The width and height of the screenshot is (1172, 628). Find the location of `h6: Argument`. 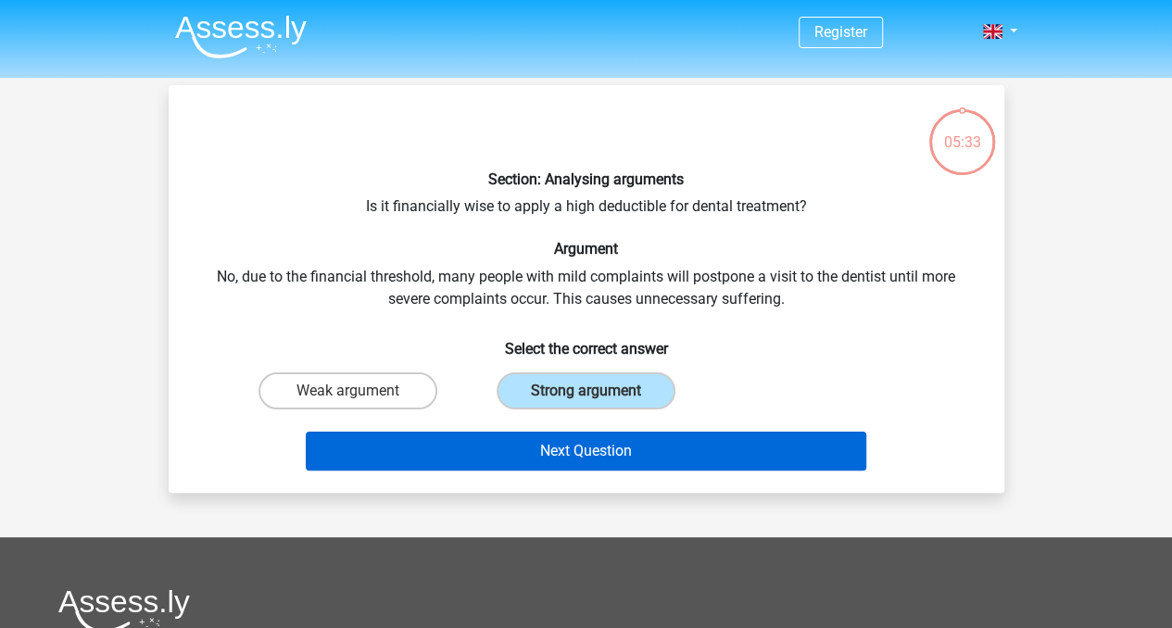

h6: Argument is located at coordinates (586, 248).